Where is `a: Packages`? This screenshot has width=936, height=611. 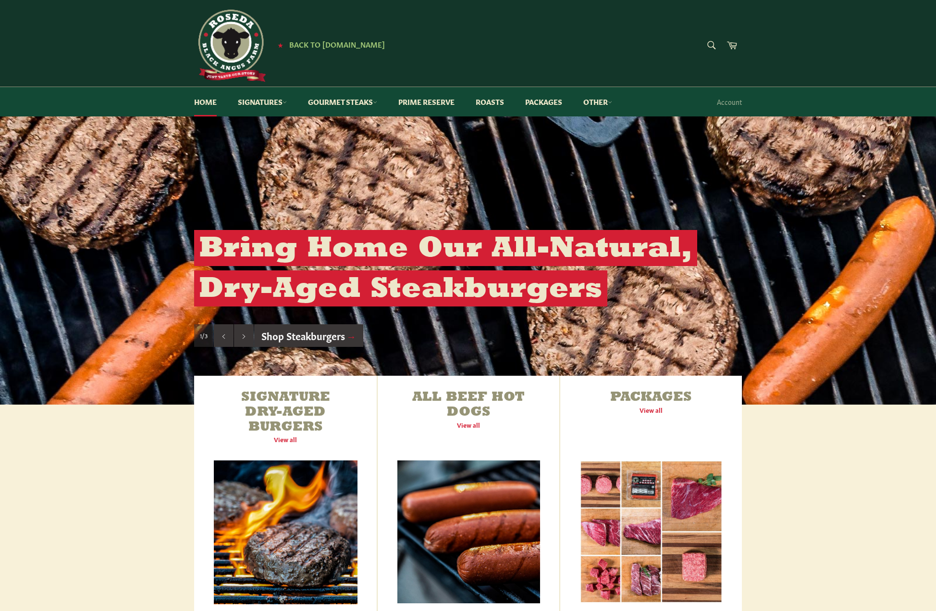 a: Packages is located at coordinates (544, 101).